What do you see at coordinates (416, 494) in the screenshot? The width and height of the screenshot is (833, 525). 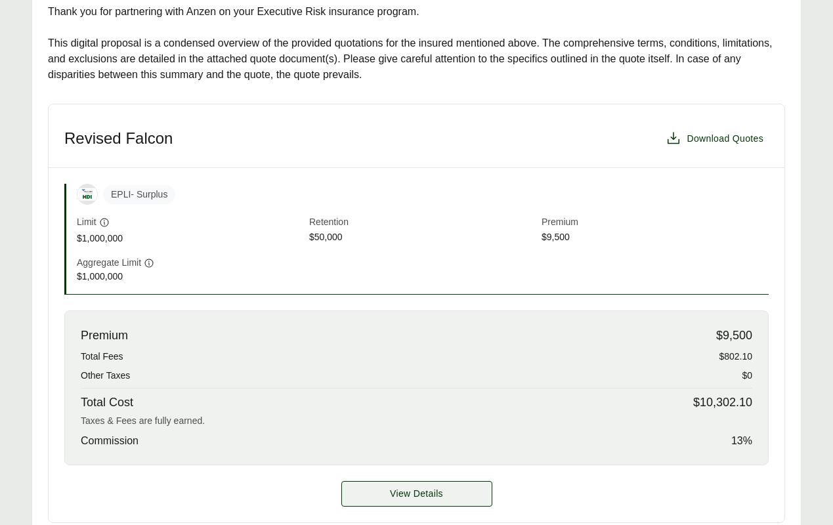 I see `span: View Details` at bounding box center [416, 494].